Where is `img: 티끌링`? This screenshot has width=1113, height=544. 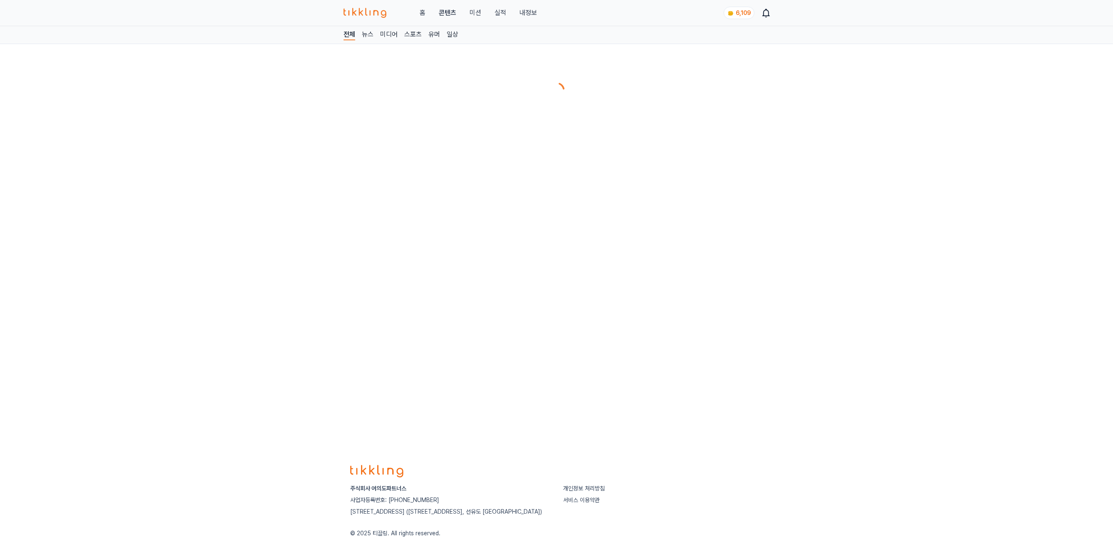
img: 티끌링 is located at coordinates (365, 13).